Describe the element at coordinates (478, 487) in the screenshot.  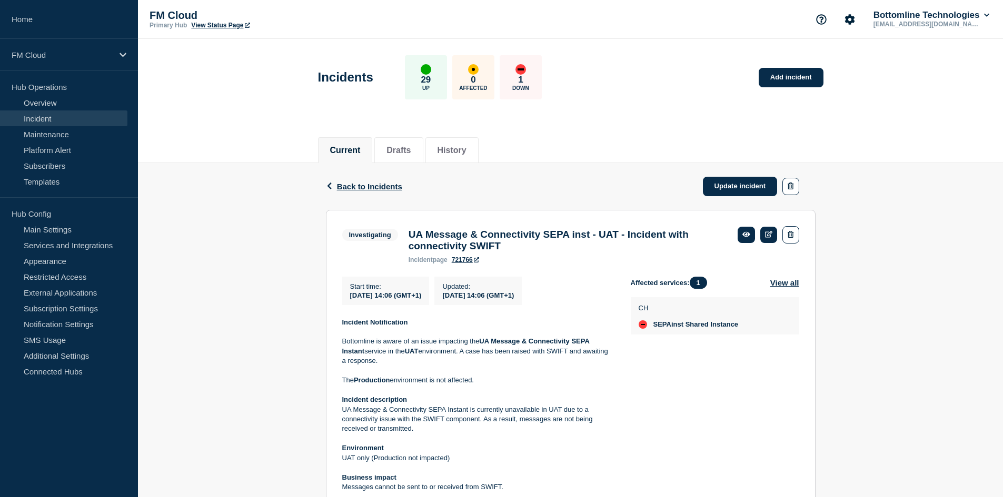
I see `p: Messages cannot be sent to or received from SWIFT.` at that location.